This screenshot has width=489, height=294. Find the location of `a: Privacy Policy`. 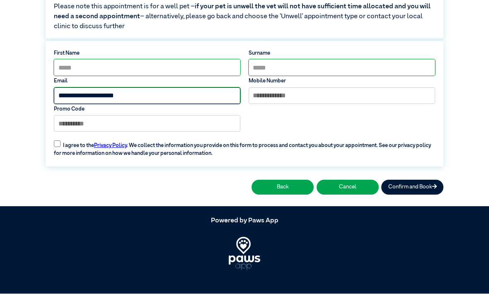

a: Privacy Policy is located at coordinates (110, 146).